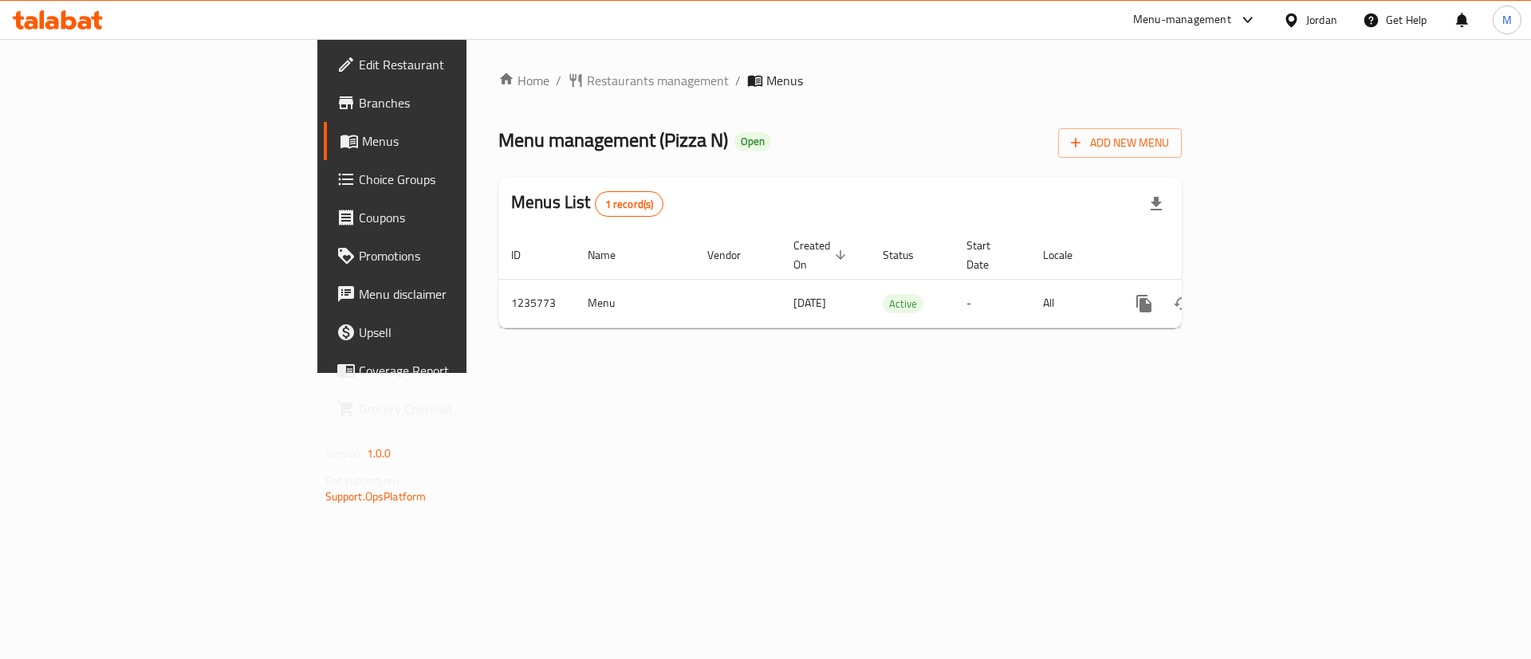  I want to click on div: Export file, so click(1156, 204).